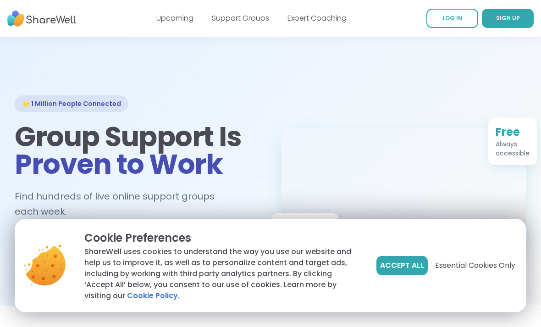 The height and width of the screenshot is (327, 541). I want to click on p: Cookie Preferences, so click(223, 238).